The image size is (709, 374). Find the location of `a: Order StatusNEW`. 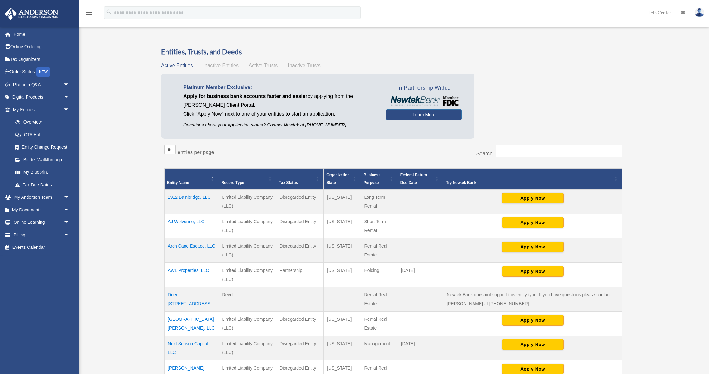

a: Order StatusNEW is located at coordinates (42, 72).